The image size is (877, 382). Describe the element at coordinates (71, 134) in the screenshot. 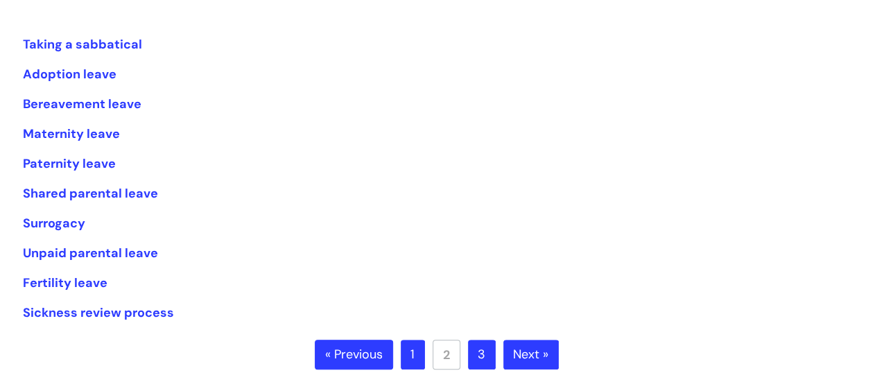

I see `a: Maternity leave` at that location.